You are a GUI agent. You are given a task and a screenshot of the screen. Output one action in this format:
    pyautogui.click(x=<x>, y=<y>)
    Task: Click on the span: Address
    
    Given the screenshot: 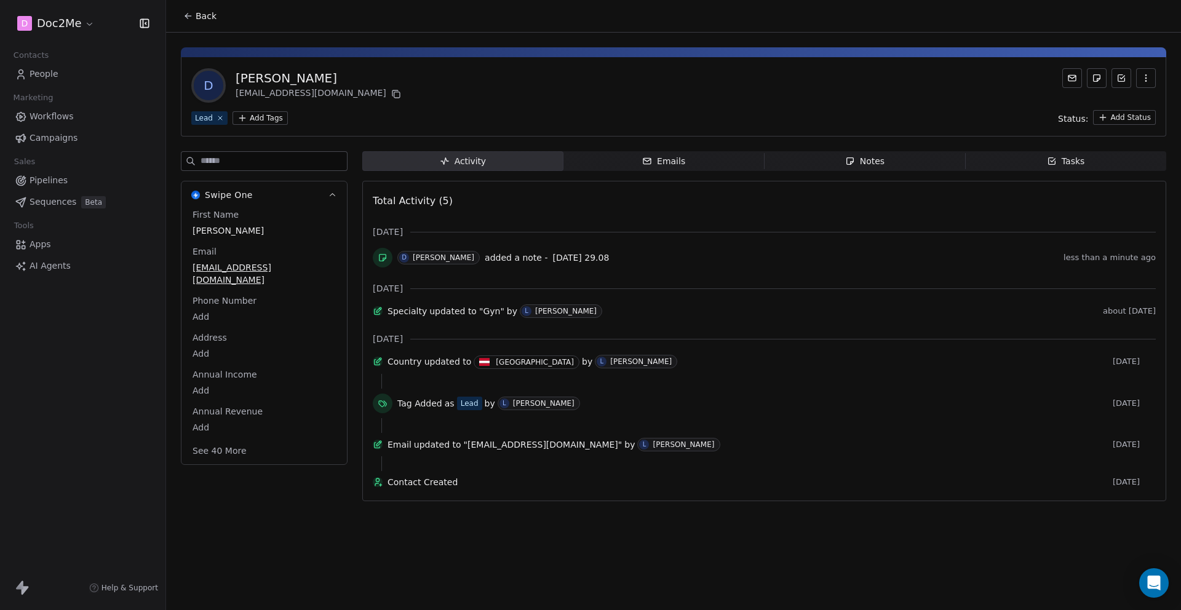 What is the action you would take?
    pyautogui.click(x=210, y=338)
    